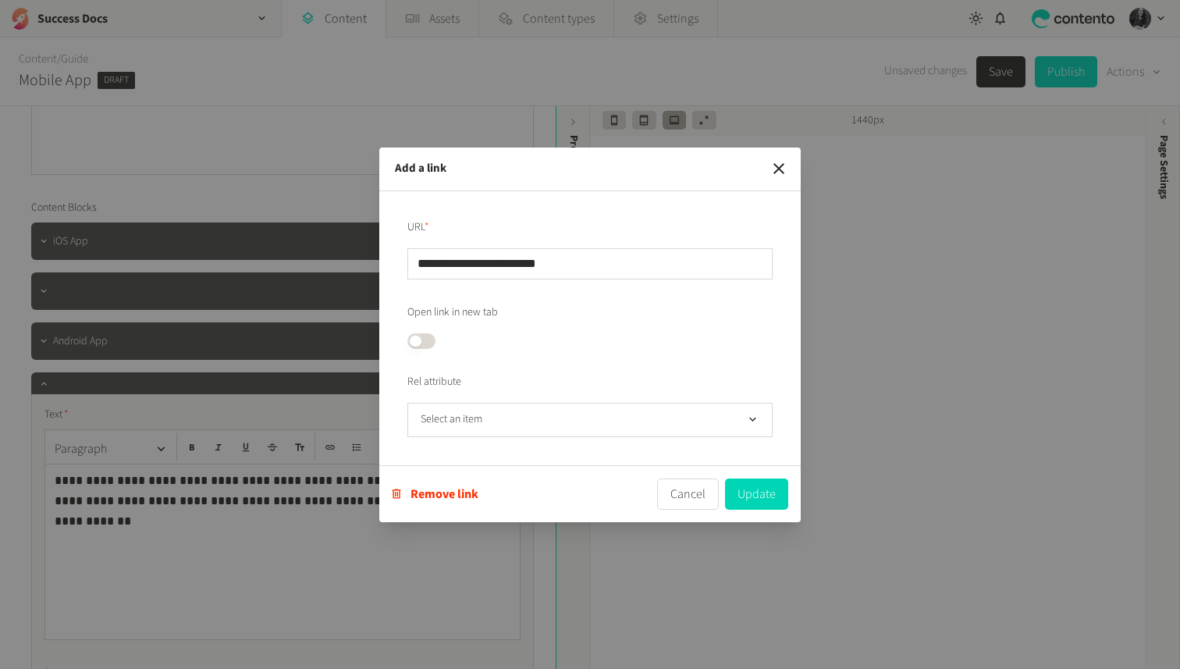  Describe the element at coordinates (435, 494) in the screenshot. I see `button: Remove link` at that location.